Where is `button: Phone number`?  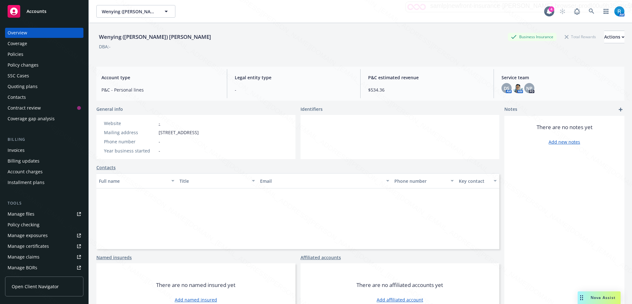 button: Phone number is located at coordinates (424, 181).